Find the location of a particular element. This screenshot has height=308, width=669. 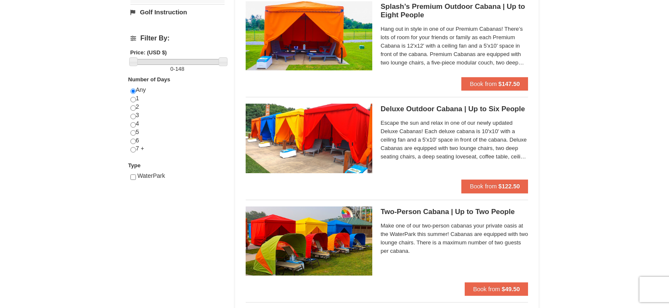

h5: Deluxe Outdoor Cabana | Up to Six People is located at coordinates (454, 109).